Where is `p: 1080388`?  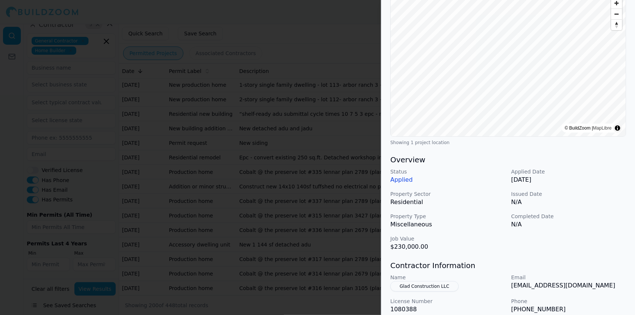 p: 1080388 is located at coordinates (448, 309).